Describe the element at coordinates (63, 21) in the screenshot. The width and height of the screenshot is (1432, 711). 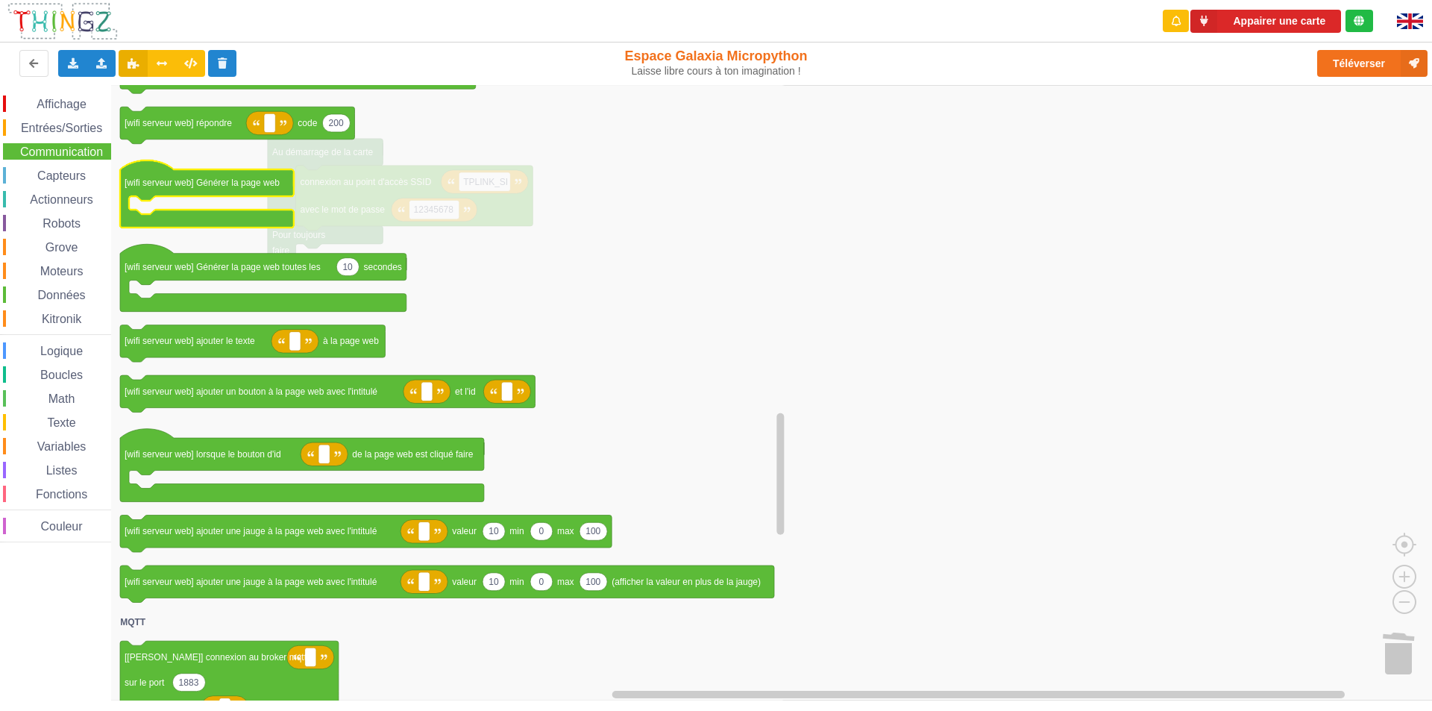
I see `img: thingz_logo.png` at that location.